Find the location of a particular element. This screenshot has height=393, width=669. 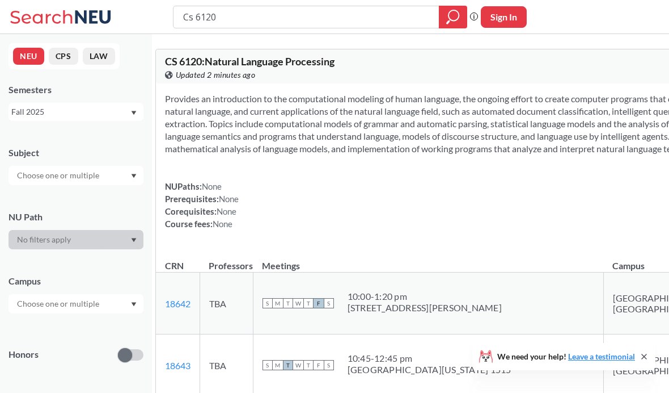

div: 10:45 - 12:45 pm is located at coordinates (429, 358).